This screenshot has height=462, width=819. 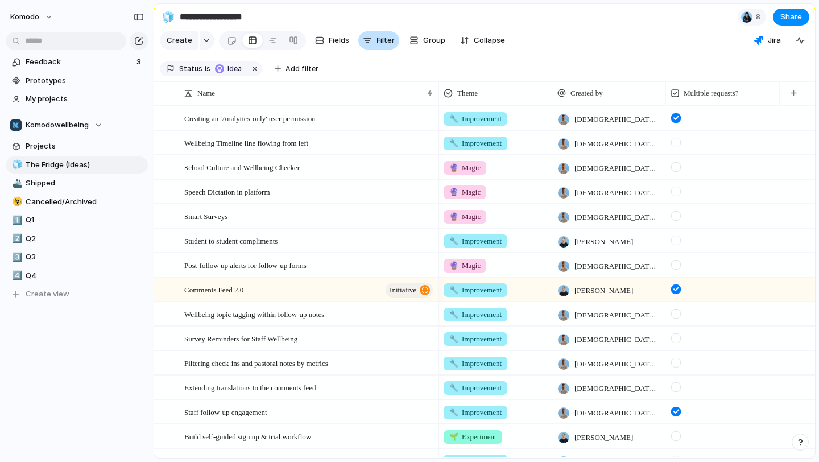 I want to click on span: Q2, so click(x=85, y=239).